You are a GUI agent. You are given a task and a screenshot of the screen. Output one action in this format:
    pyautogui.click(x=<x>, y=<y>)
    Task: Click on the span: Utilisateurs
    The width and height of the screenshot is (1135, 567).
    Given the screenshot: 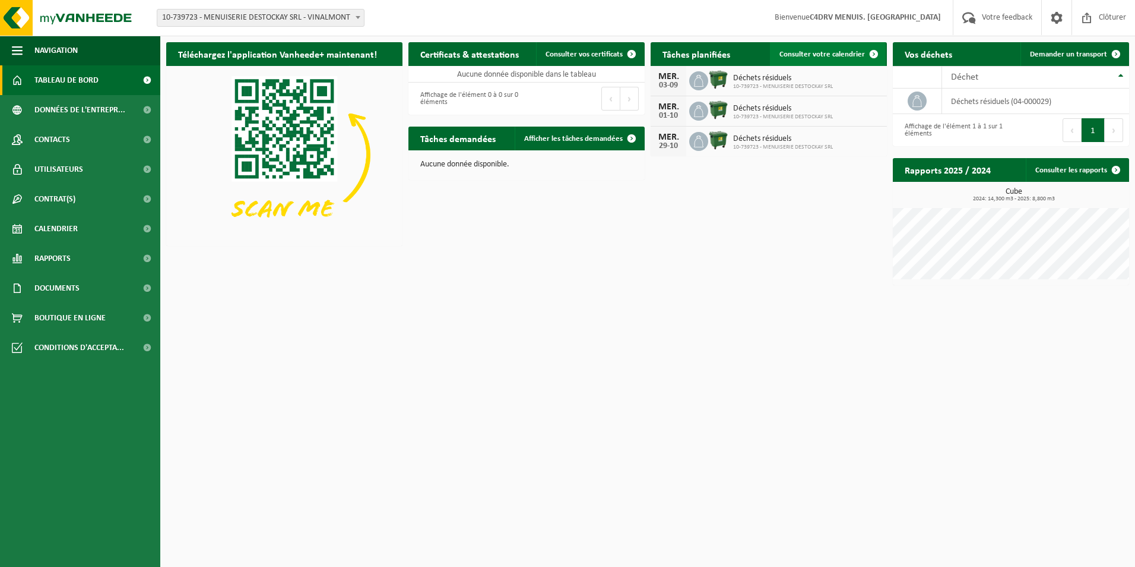 What is the action you would take?
    pyautogui.click(x=59, y=169)
    